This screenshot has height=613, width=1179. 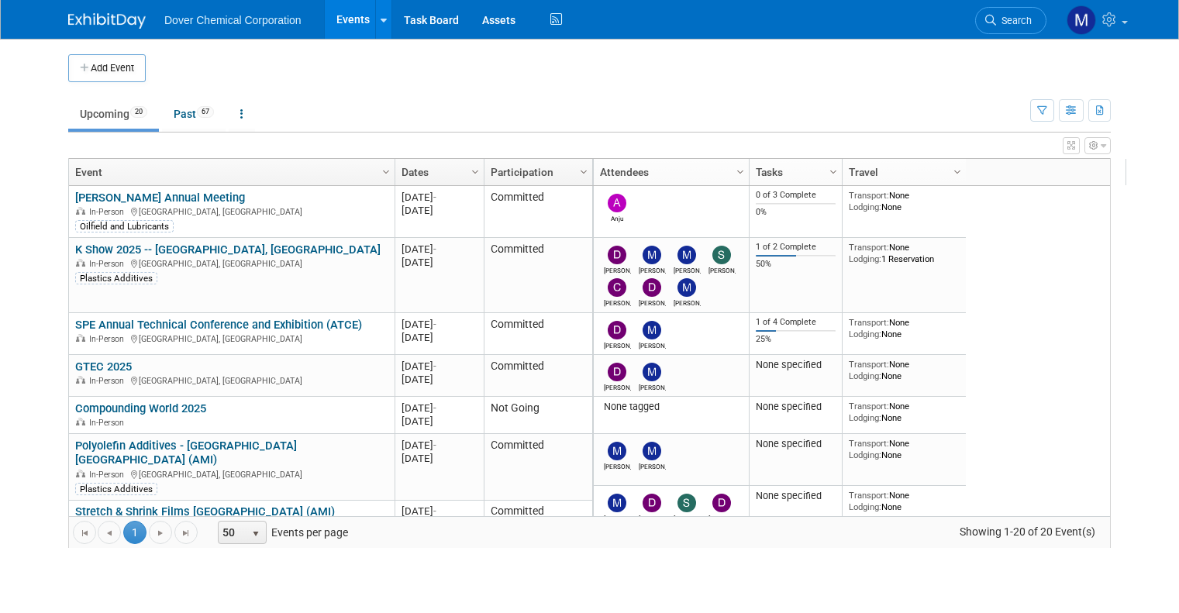 What do you see at coordinates (652, 330) in the screenshot?
I see `img: Marshall Heard` at bounding box center [652, 330].